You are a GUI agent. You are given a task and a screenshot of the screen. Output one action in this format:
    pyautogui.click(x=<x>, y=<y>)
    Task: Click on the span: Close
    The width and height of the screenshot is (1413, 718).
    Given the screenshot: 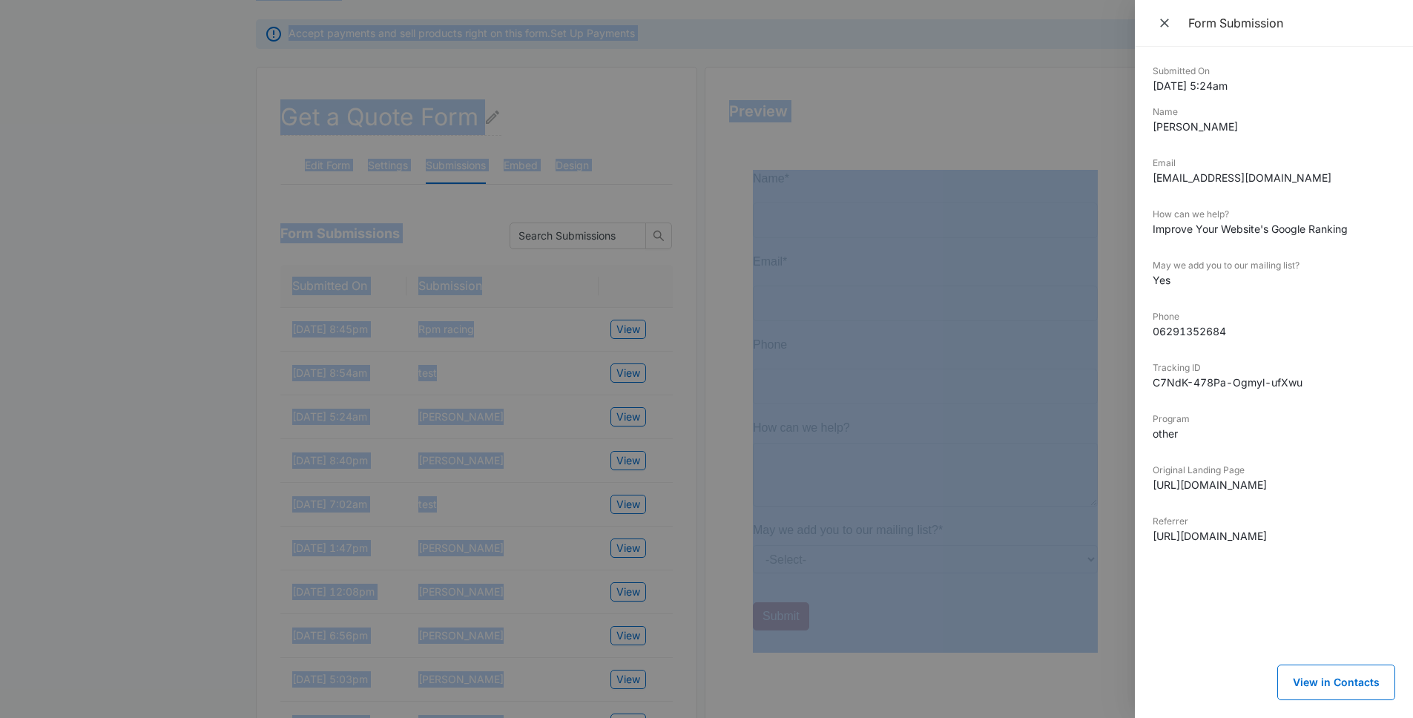 What is the action you would take?
    pyautogui.click(x=1166, y=23)
    